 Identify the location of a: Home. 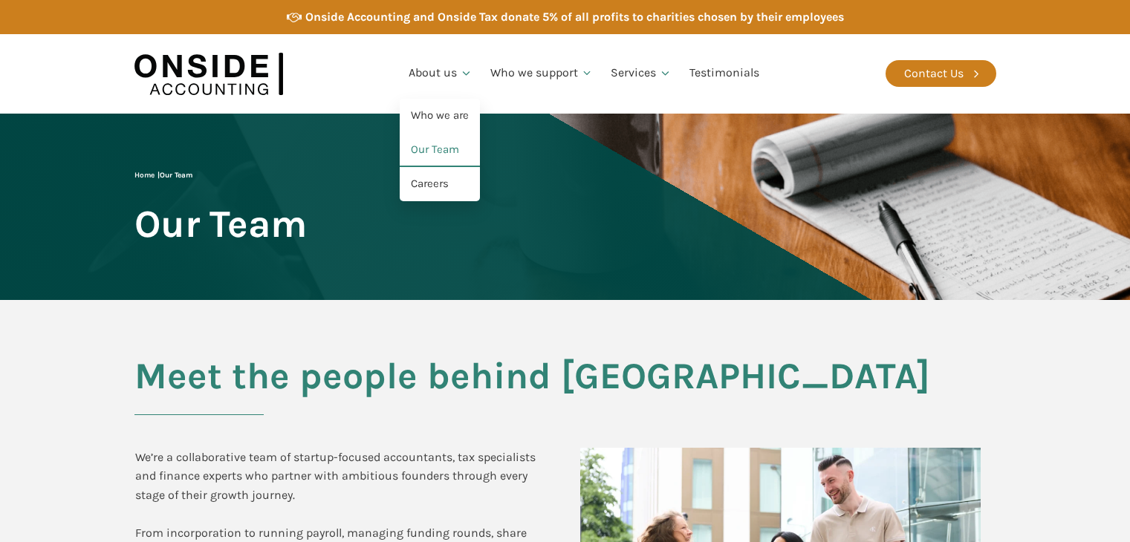
(144, 175).